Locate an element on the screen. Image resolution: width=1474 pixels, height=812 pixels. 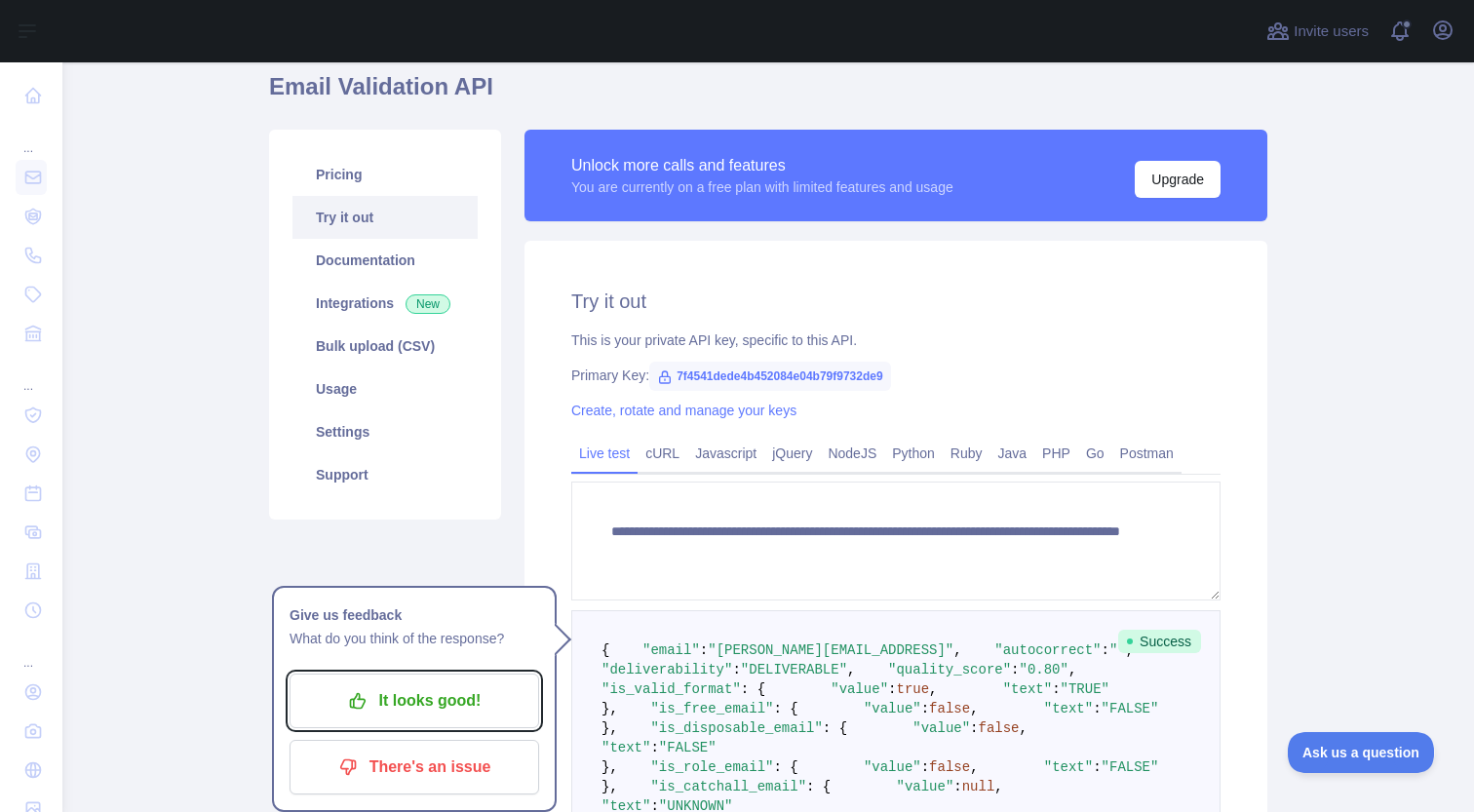
button: Upgrade is located at coordinates (1178, 179).